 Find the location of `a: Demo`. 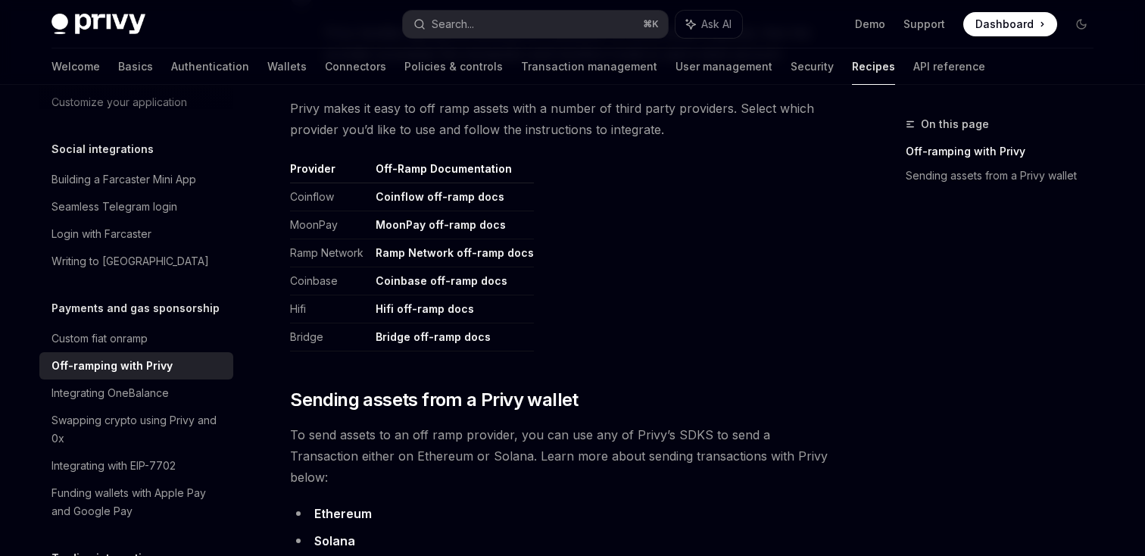

a: Demo is located at coordinates (870, 24).